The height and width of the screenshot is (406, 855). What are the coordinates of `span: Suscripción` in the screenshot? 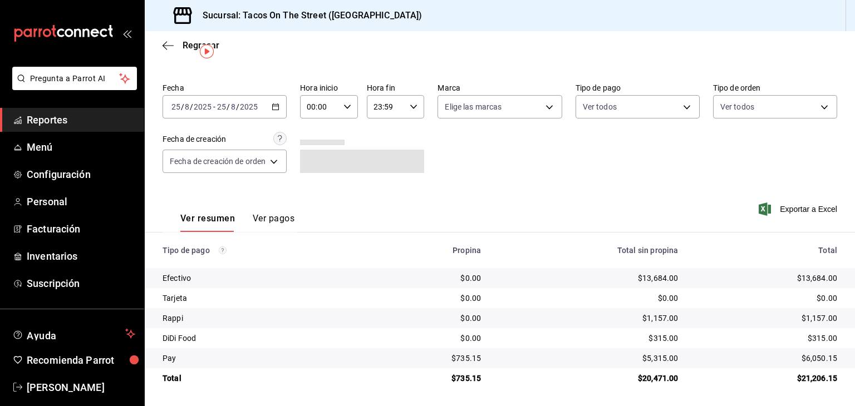 It's located at (81, 283).